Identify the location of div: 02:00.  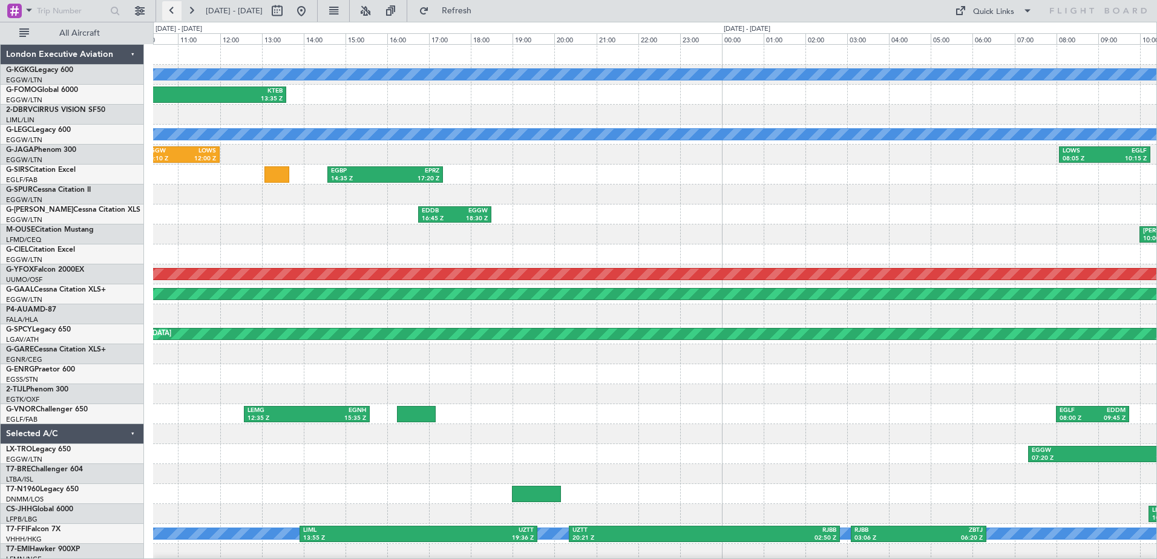
(826, 39).